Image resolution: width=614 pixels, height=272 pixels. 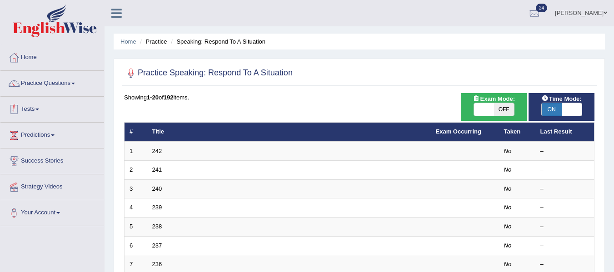 What do you see at coordinates (518, 132) in the screenshot?
I see `th: Taken` at bounding box center [518, 132].